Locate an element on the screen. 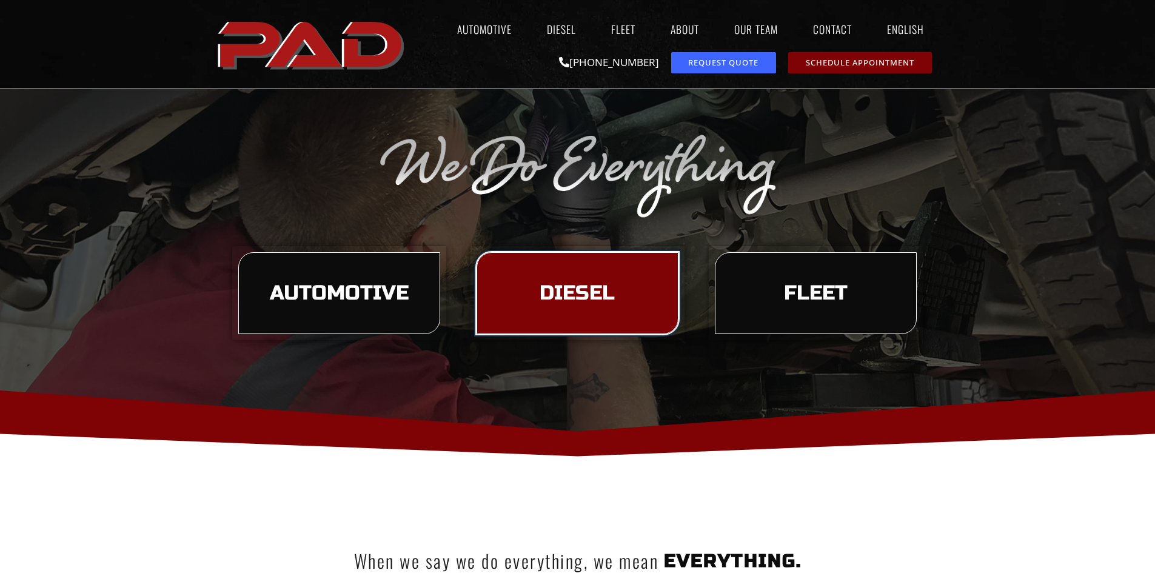 Image resolution: width=1155 pixels, height=573 pixels. span: Automotive is located at coordinates (339, 294).